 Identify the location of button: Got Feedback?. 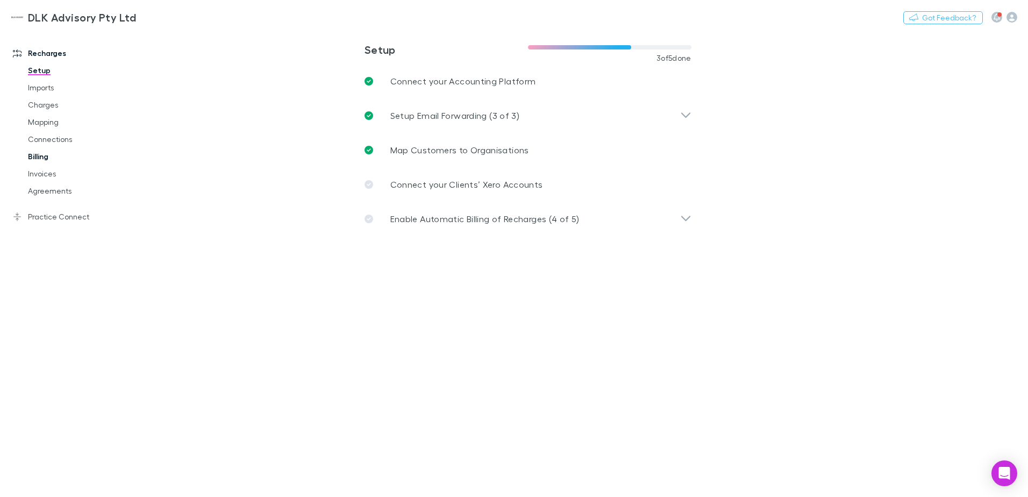
(943, 18).